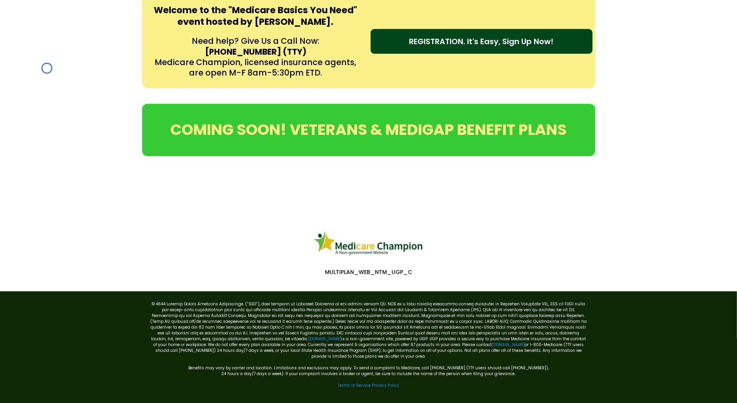 The width and height of the screenshot is (737, 403). What do you see at coordinates (369, 374) in the screenshot?
I see `p: 24 hours a day/7 days a week). If your complaint involves a broker or agent, be sure to include t...` at bounding box center [369, 374].